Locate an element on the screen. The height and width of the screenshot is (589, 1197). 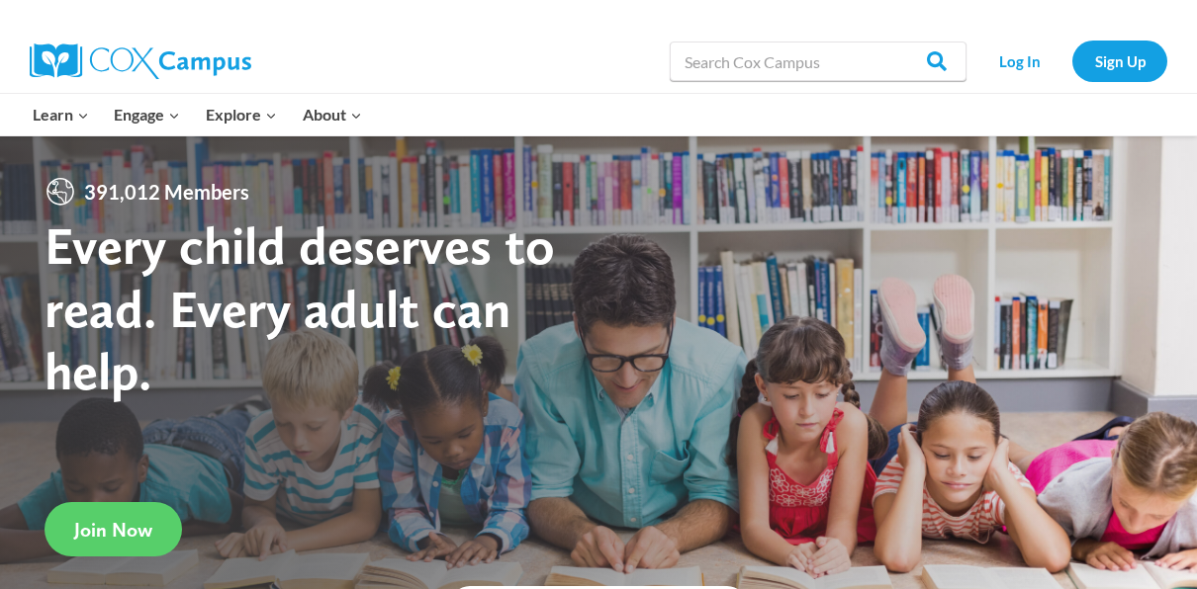
span: About is located at coordinates (332, 115).